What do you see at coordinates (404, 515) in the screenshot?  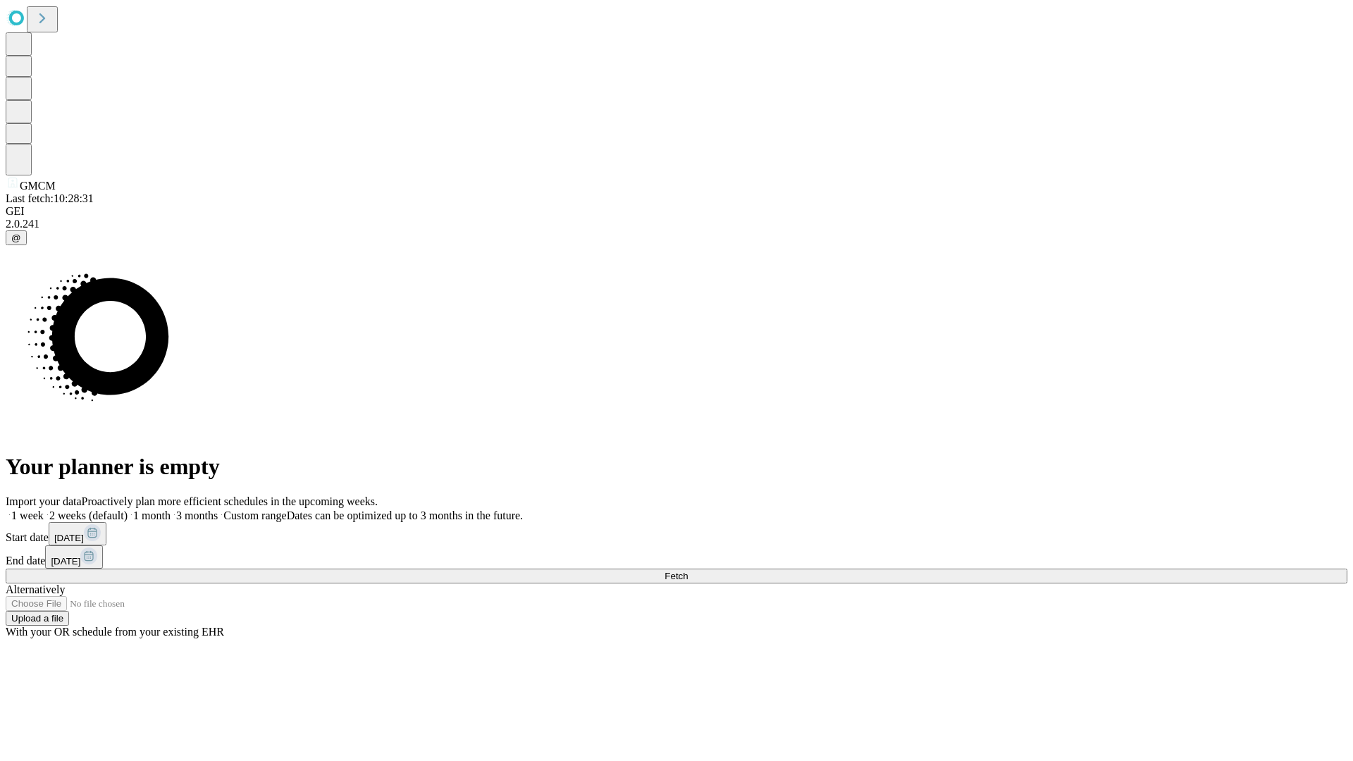 I see `span: Dates can be optimized up to 3 months in the future.` at bounding box center [404, 515].